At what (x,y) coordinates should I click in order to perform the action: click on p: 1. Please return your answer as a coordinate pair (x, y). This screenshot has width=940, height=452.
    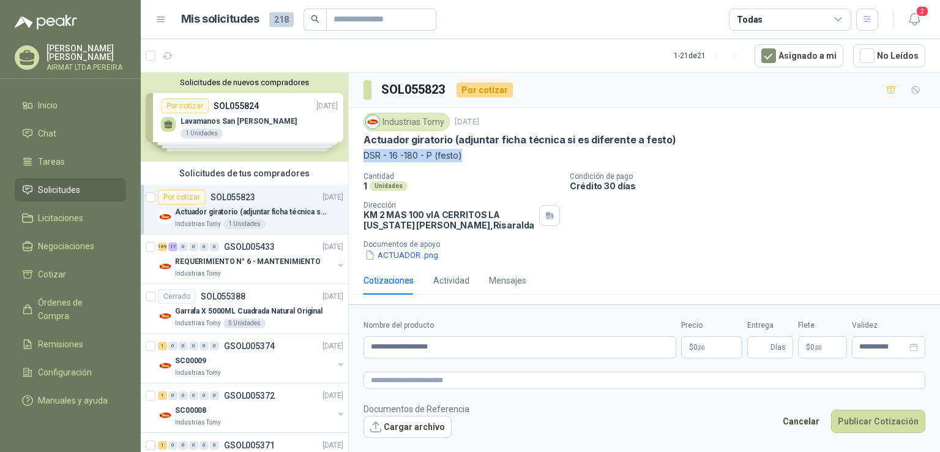
    Looking at the image, I should click on (365, 185).